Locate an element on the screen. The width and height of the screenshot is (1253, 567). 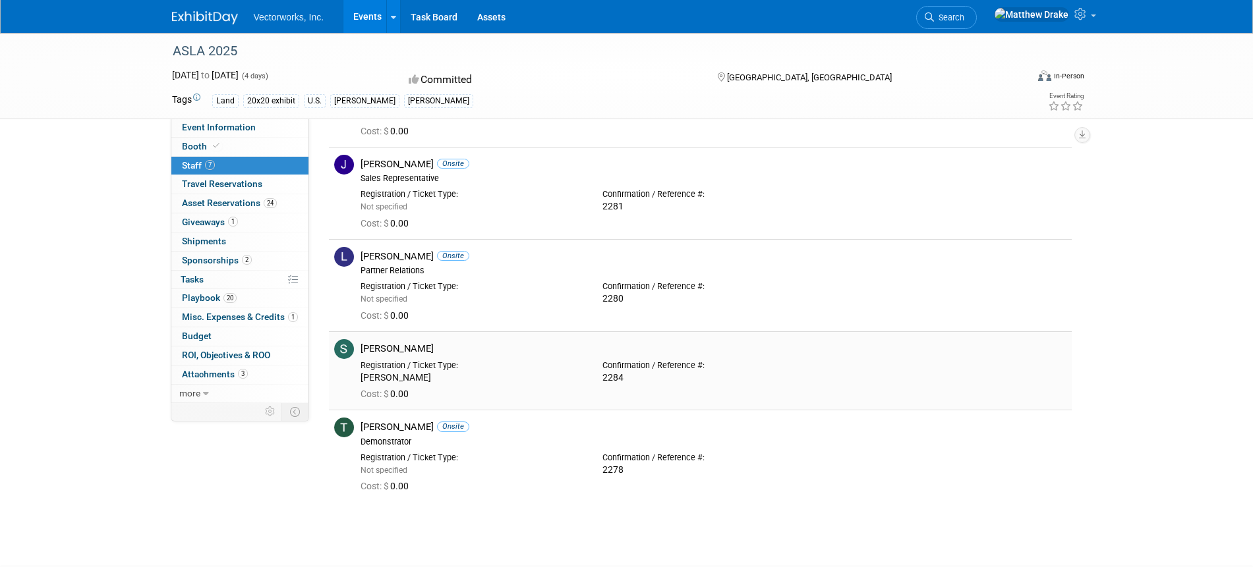
div: Committed is located at coordinates (550, 80).